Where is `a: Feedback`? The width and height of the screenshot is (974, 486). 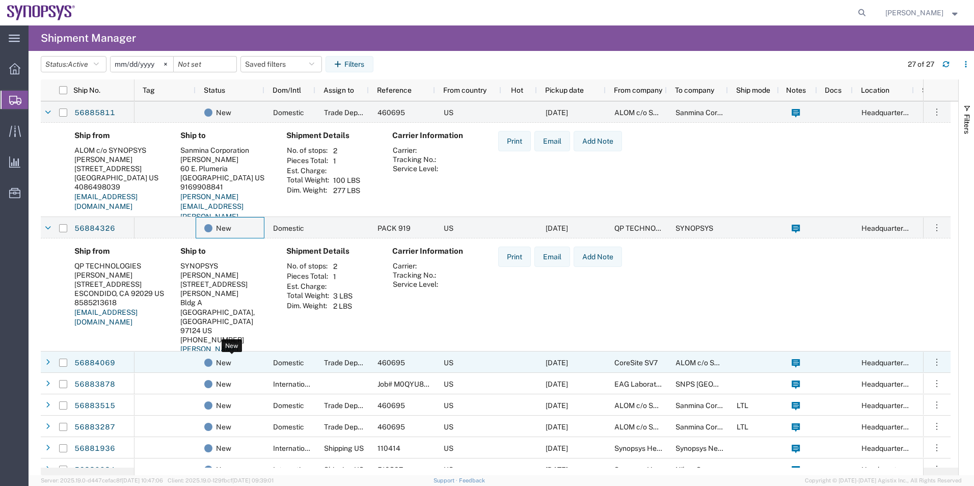 a: Feedback is located at coordinates (472, 480).